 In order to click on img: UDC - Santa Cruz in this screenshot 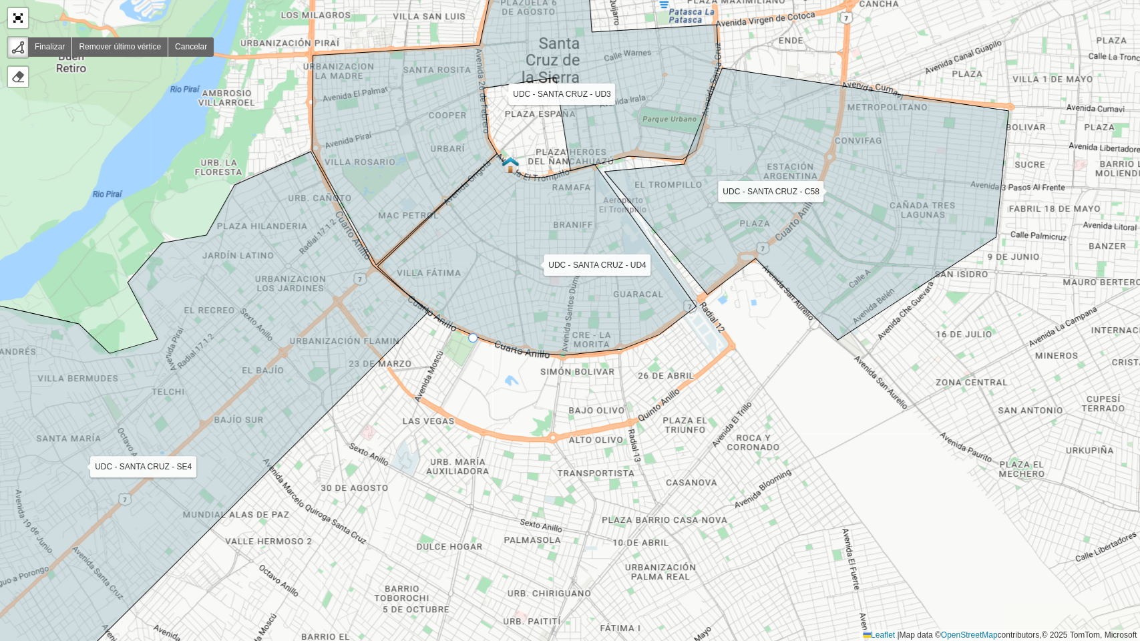, I will do `click(510, 165)`.